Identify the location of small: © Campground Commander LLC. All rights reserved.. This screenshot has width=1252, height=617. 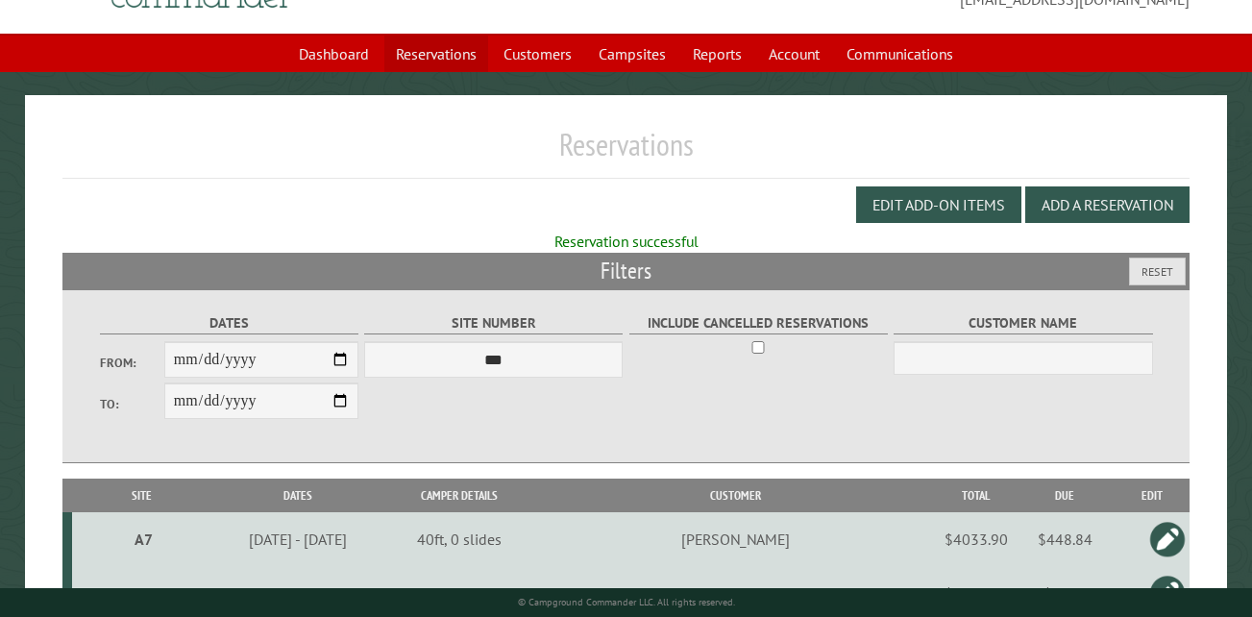
(627, 602).